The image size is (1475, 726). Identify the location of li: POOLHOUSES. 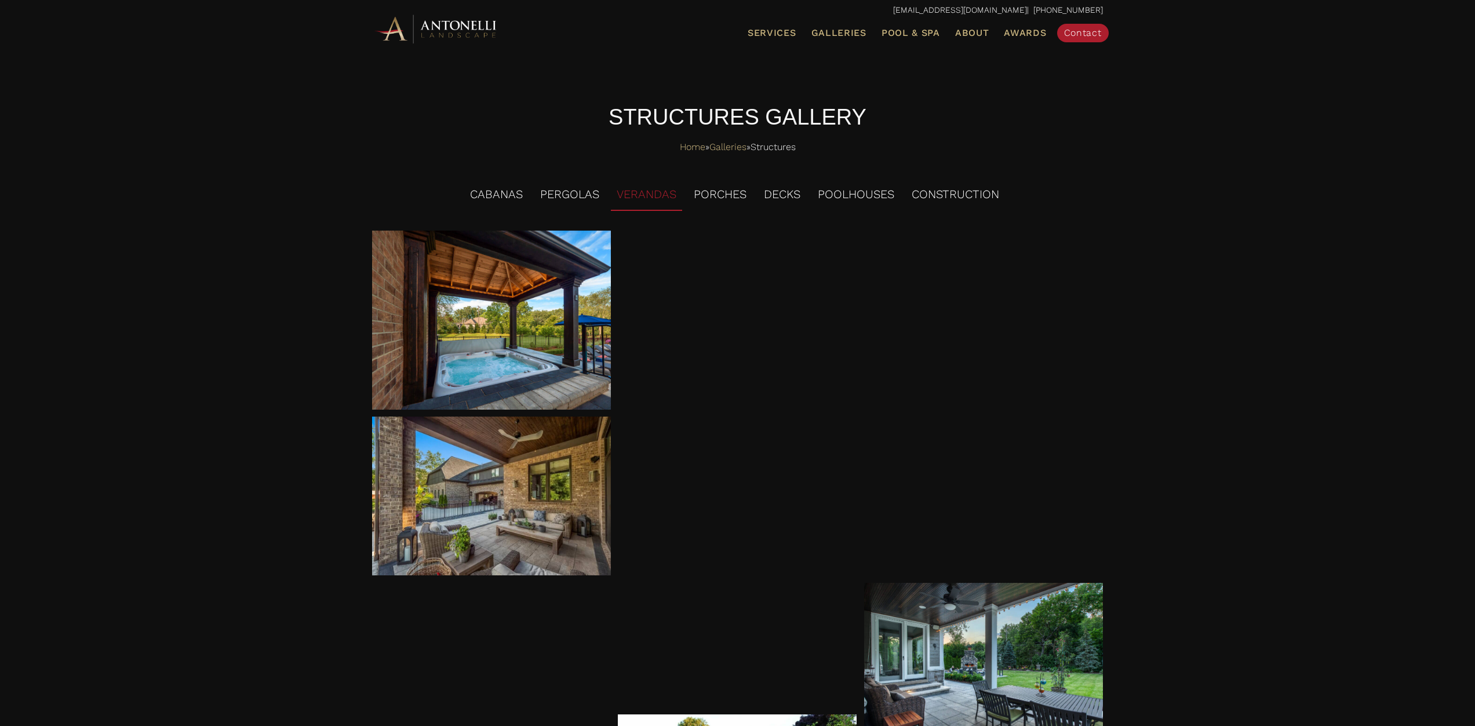
(856, 195).